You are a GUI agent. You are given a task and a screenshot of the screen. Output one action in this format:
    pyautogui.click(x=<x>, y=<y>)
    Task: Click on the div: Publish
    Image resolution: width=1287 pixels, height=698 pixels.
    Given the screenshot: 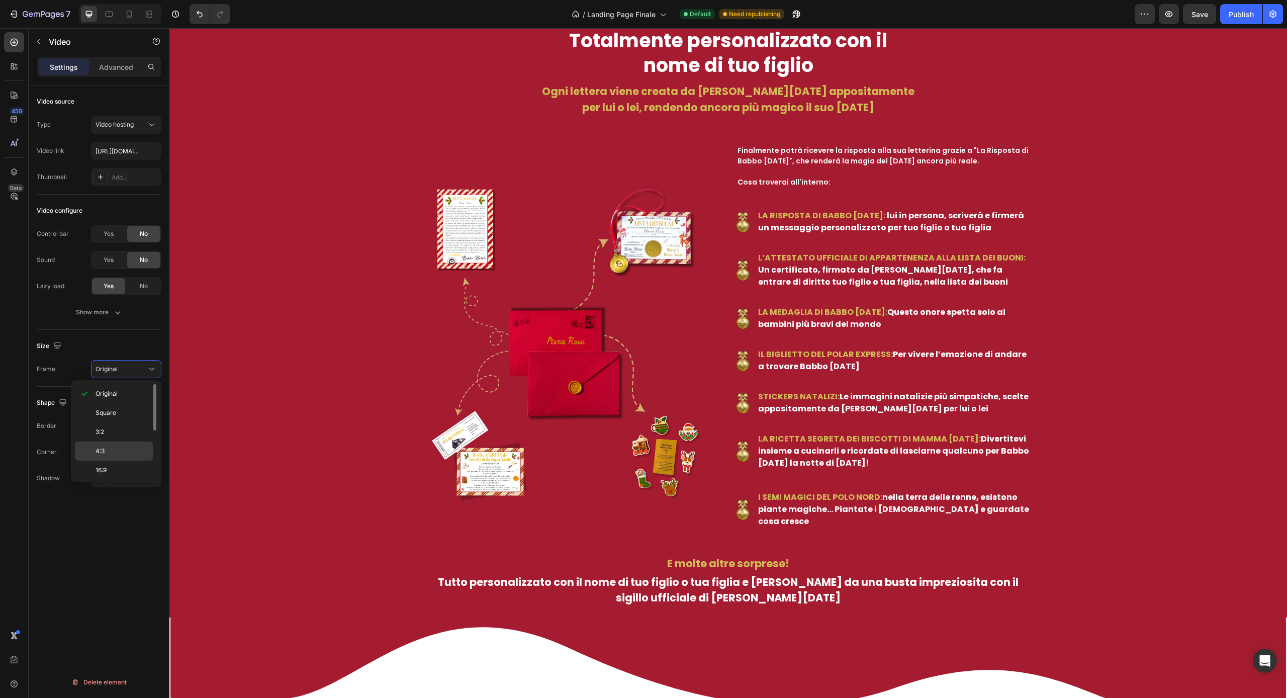 What is the action you would take?
    pyautogui.click(x=1241, y=14)
    